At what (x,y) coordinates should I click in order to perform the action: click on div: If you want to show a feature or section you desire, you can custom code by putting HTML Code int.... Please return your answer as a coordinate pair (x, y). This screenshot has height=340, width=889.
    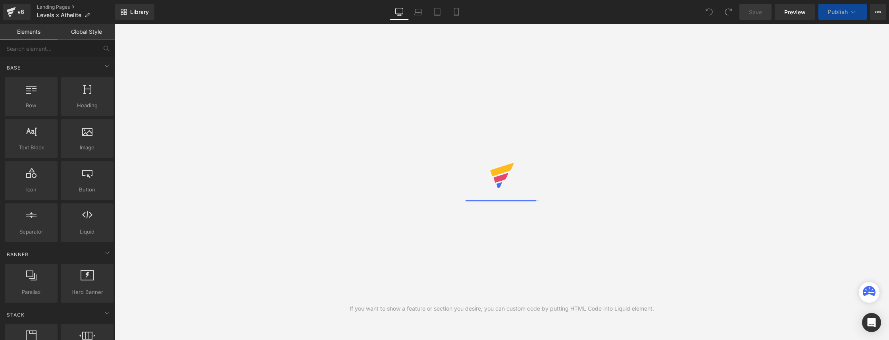
    Looking at the image, I should click on (502, 308).